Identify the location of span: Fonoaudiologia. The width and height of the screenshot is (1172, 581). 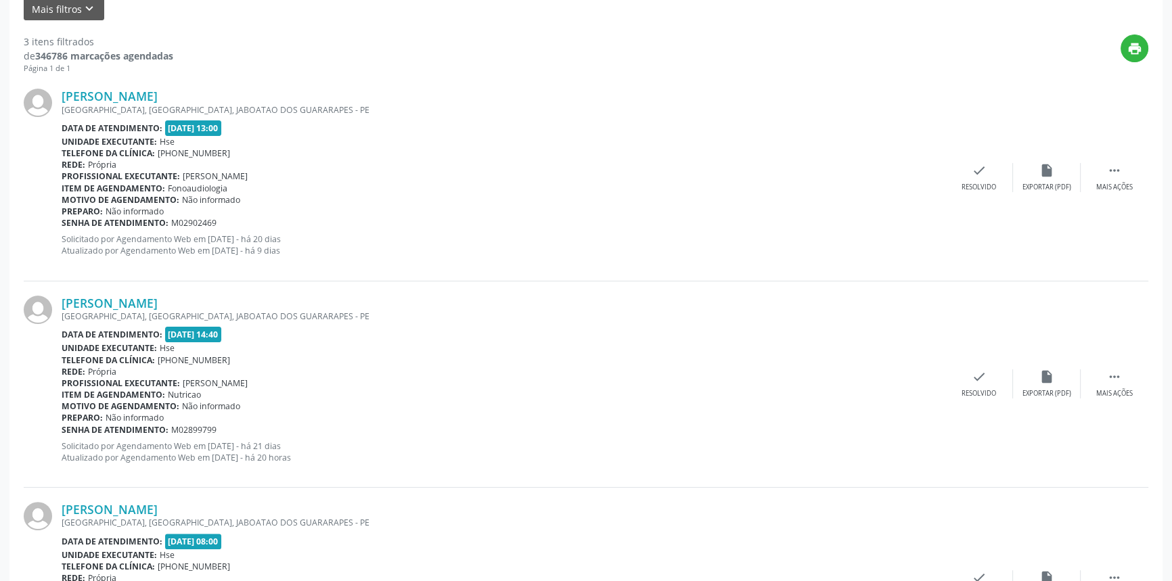
(198, 188).